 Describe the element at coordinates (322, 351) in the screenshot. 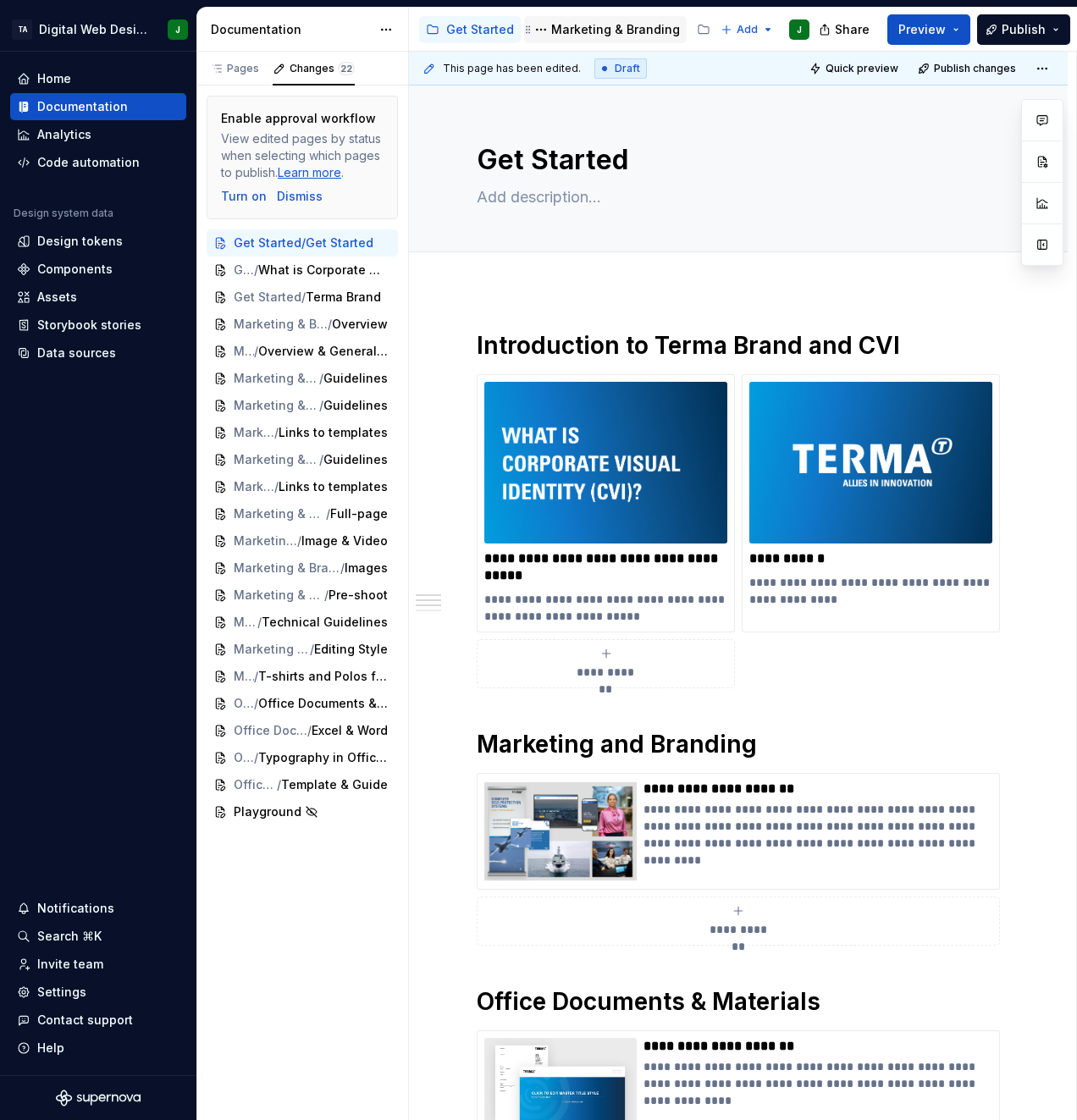

I see `span: Overview & General Style` at that location.